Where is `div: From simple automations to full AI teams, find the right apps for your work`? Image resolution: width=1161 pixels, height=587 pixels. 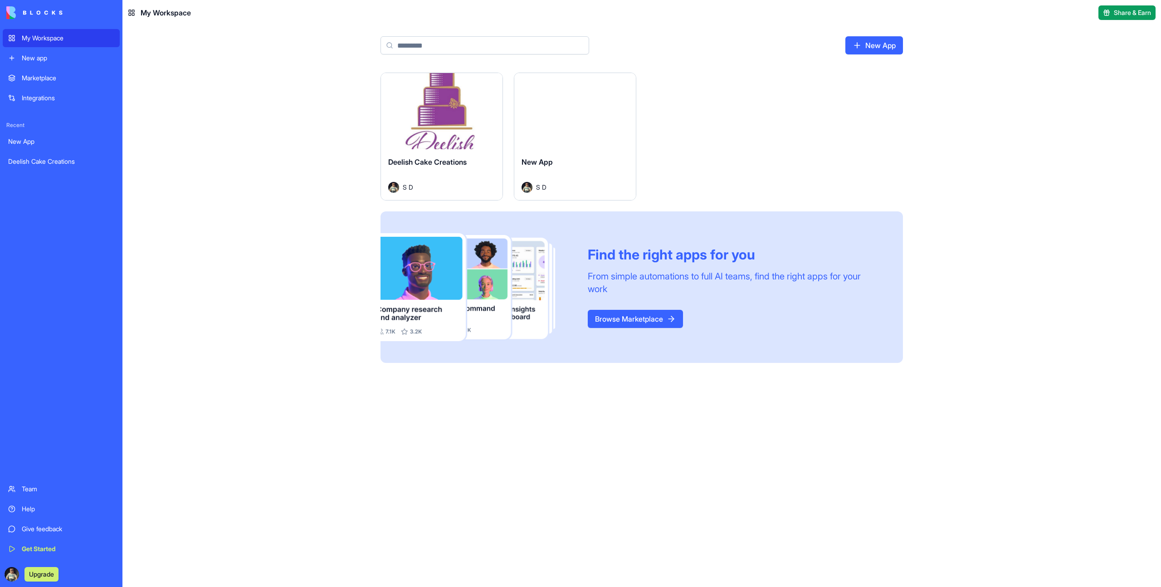
div: From simple automations to full AI teams, find the right apps for your work is located at coordinates (734, 283).